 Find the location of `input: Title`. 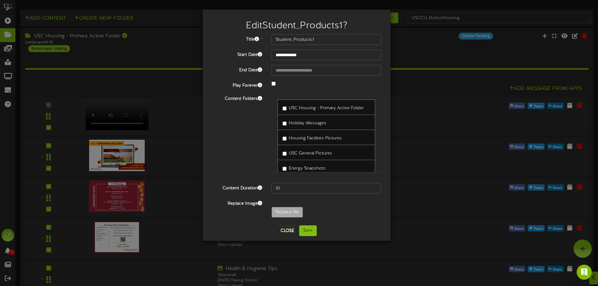

input: Title is located at coordinates (326, 40).